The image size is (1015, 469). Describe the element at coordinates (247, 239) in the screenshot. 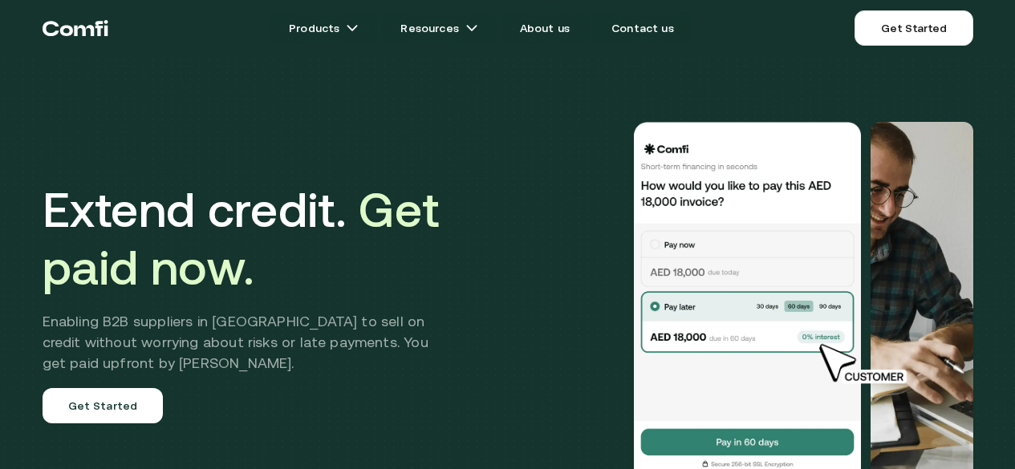

I see `h1: Extend credit.` at that location.